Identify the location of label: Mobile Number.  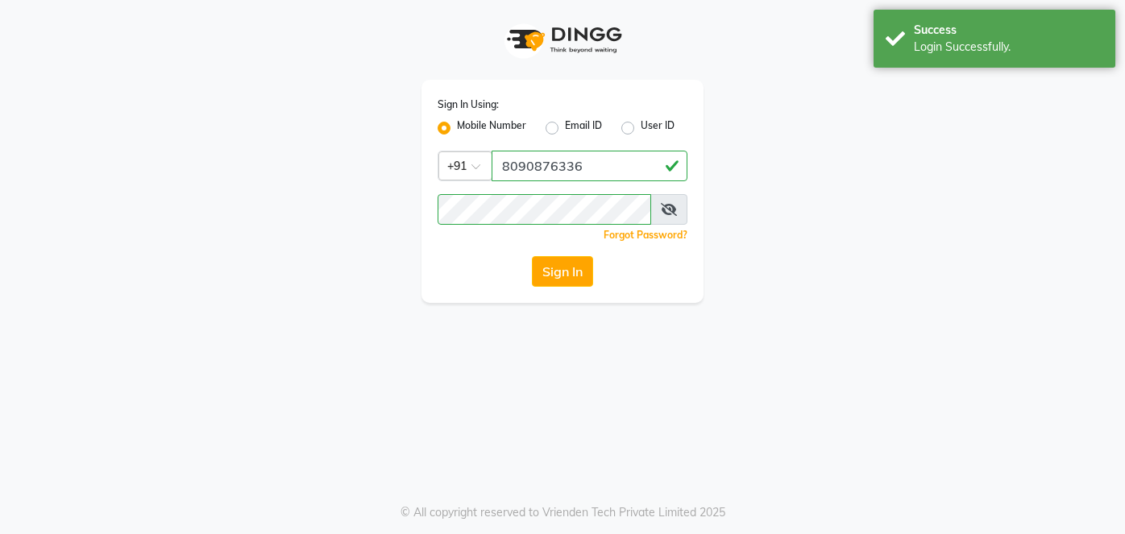
(491, 128).